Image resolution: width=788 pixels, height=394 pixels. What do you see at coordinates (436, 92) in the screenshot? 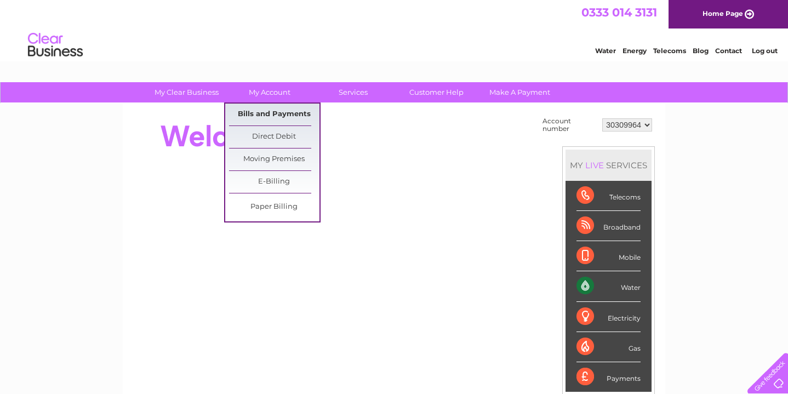
I see `a: Customer Help` at bounding box center [436, 92].